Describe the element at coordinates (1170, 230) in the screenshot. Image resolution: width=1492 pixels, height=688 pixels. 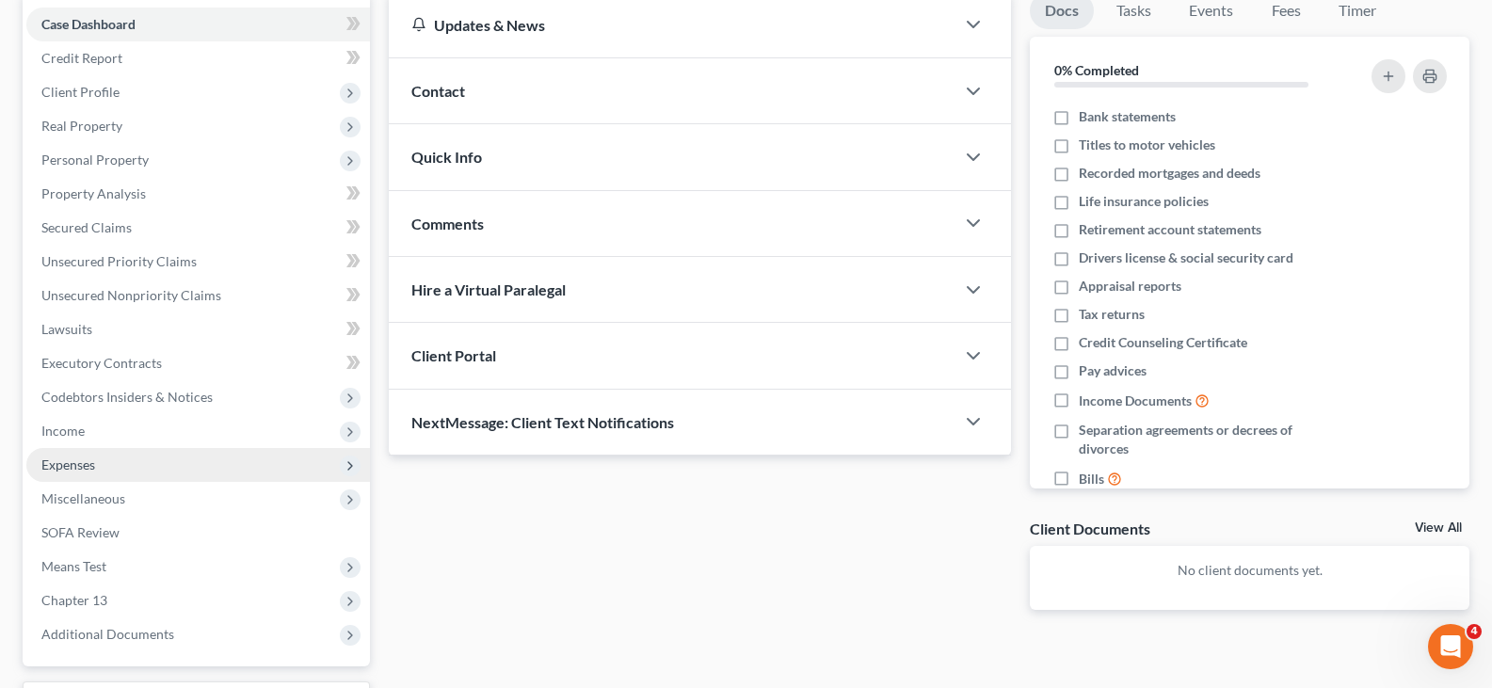
I see `span: Retirement account statements` at that location.